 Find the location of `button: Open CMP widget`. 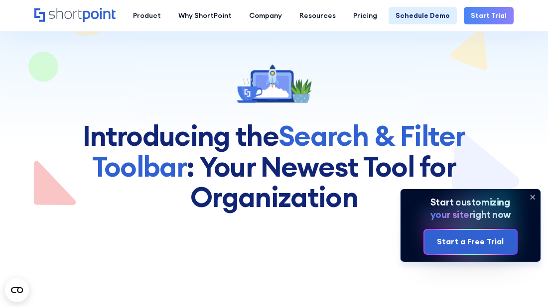

button: Open CMP widget is located at coordinates (17, 291).